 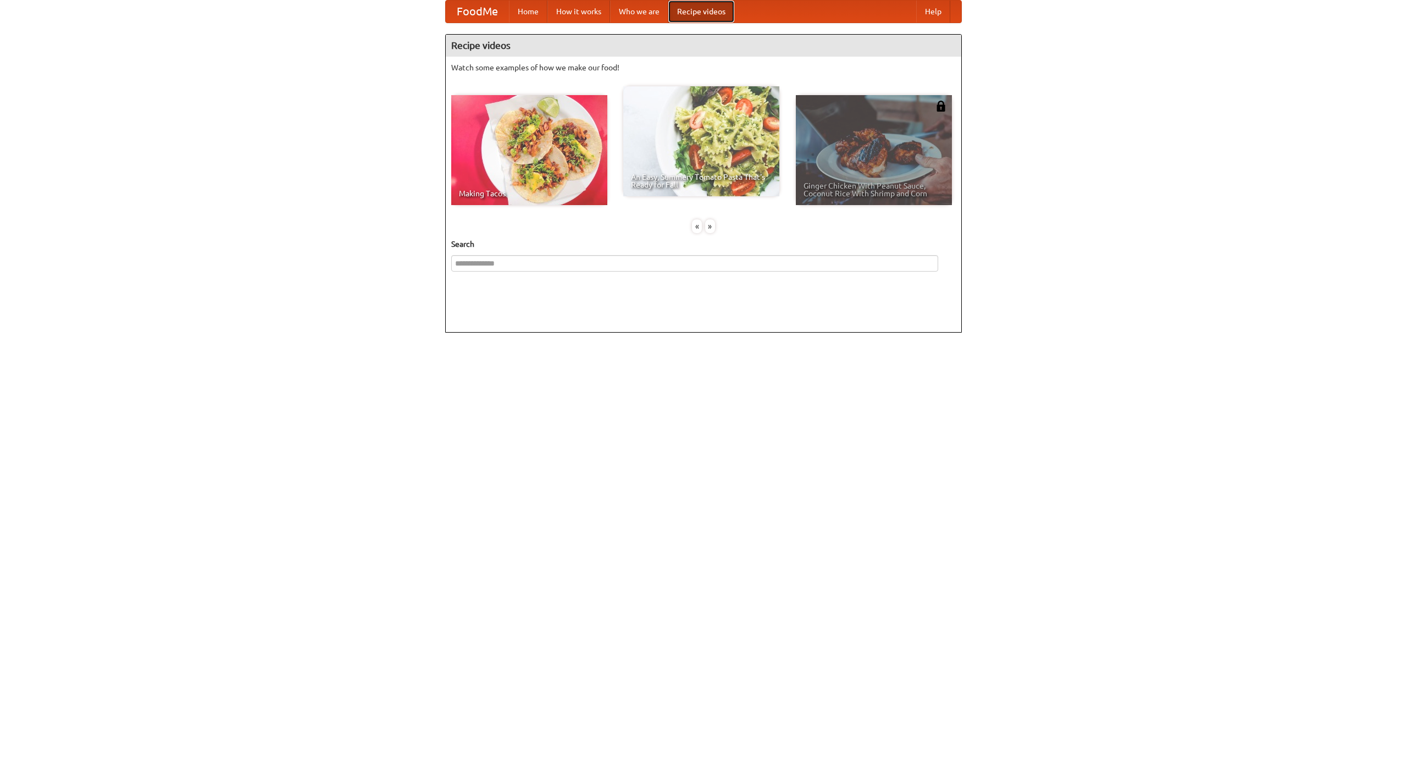 I want to click on span: Making Tacos, so click(x=529, y=194).